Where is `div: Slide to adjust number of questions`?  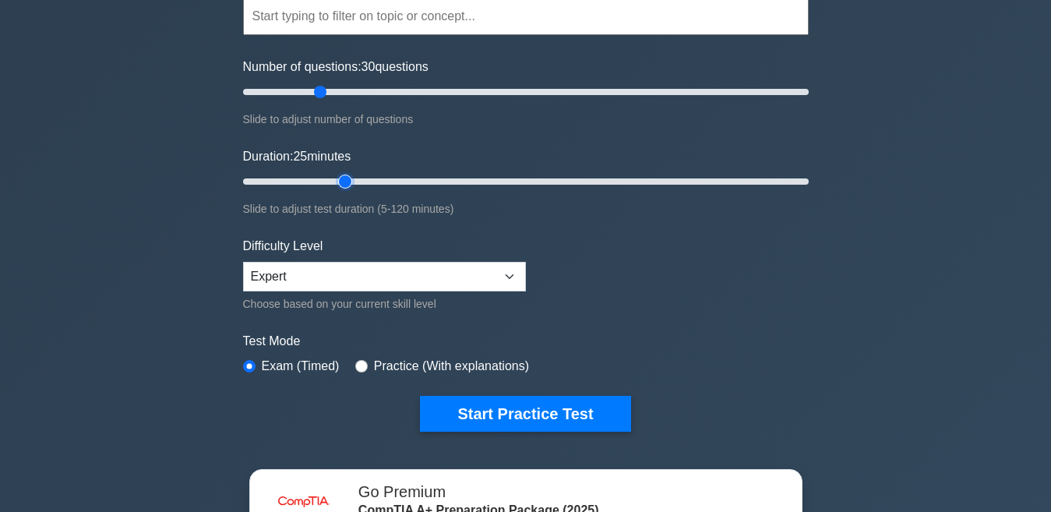
div: Slide to adjust number of questions is located at coordinates (526, 119).